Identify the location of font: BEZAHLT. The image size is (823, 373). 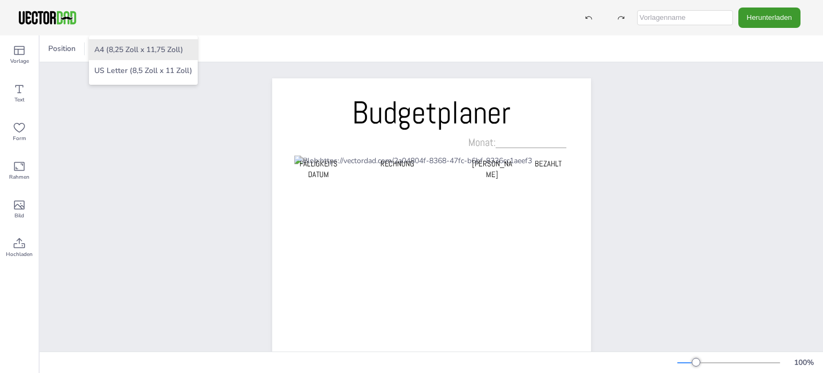
(548, 163).